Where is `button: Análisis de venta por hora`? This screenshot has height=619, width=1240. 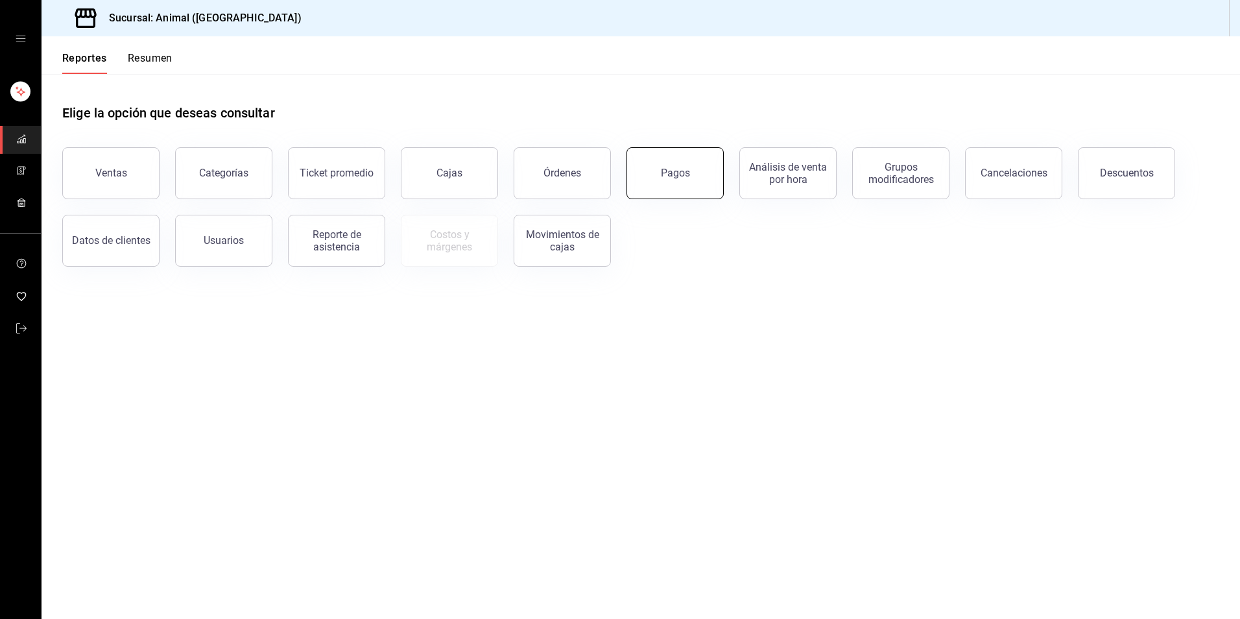
button: Análisis de venta por hora is located at coordinates (788, 173).